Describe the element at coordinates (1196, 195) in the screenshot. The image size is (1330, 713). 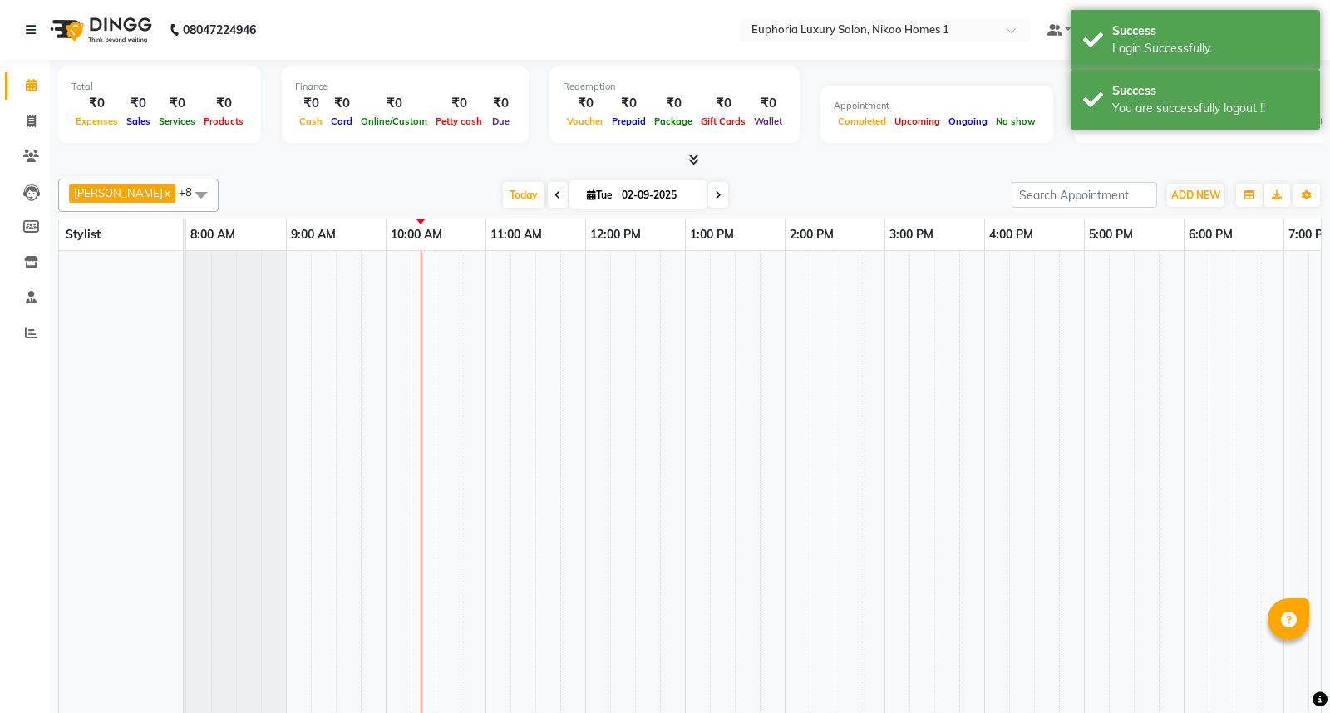
I see `span: ADD NEW` at that location.